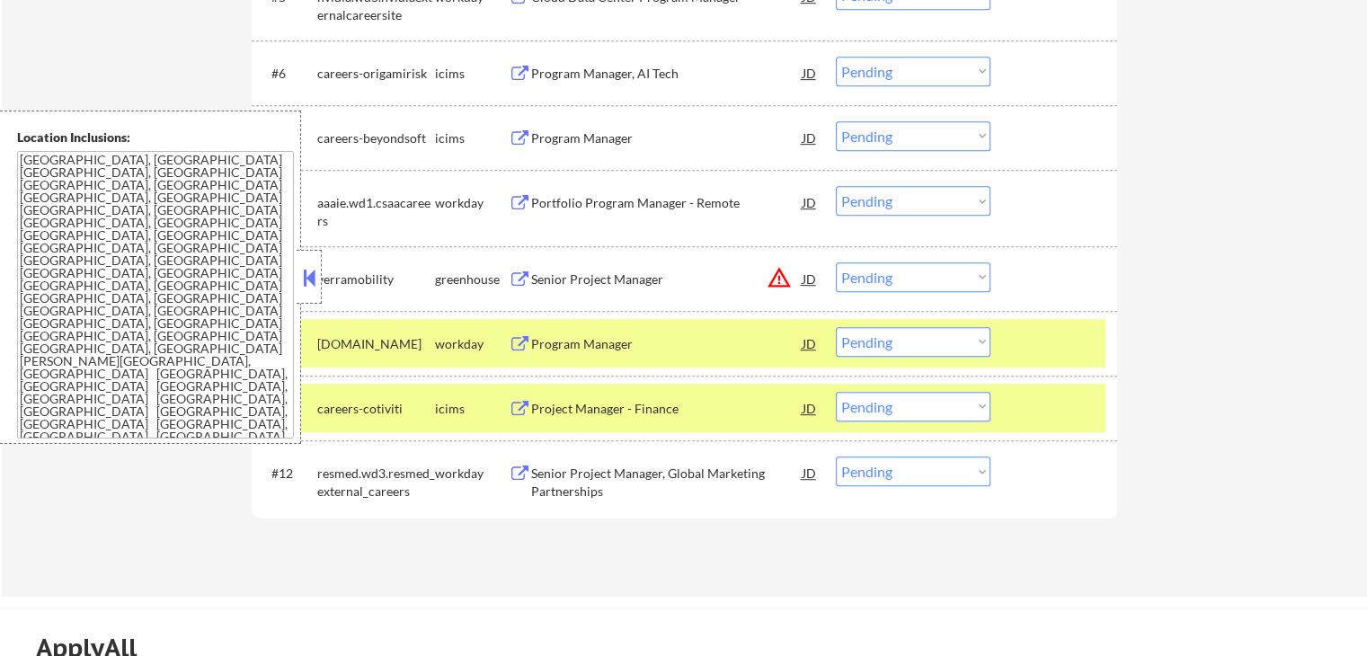 The image size is (1367, 656). I want to click on div: Location Inclusions:, so click(155, 137).